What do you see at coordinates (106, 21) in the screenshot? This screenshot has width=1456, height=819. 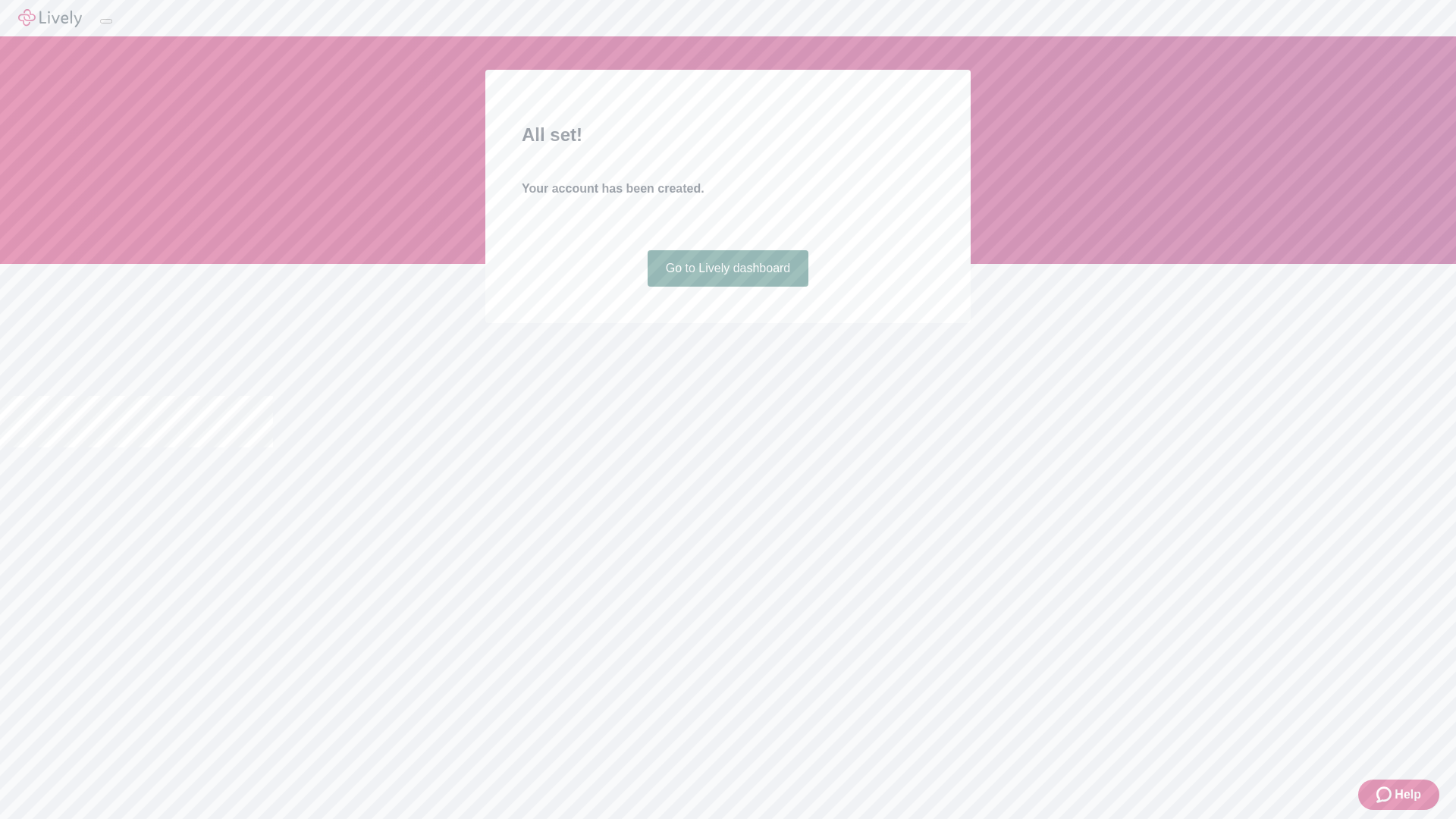 I see `button: Log out` at bounding box center [106, 21].